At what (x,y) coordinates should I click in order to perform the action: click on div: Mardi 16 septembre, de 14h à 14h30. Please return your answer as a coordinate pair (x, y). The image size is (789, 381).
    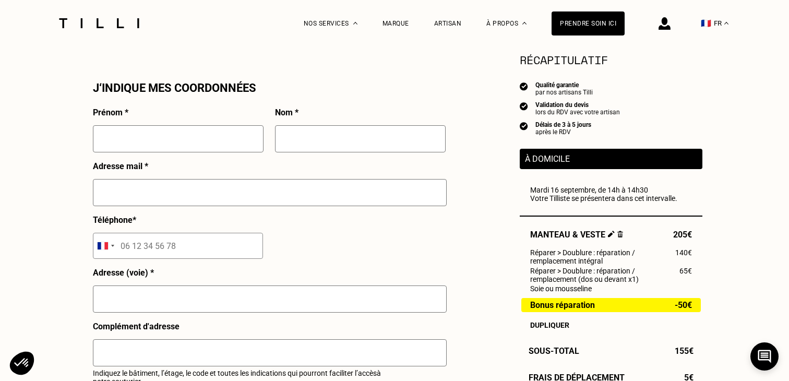
    Looking at the image, I should click on (611, 194).